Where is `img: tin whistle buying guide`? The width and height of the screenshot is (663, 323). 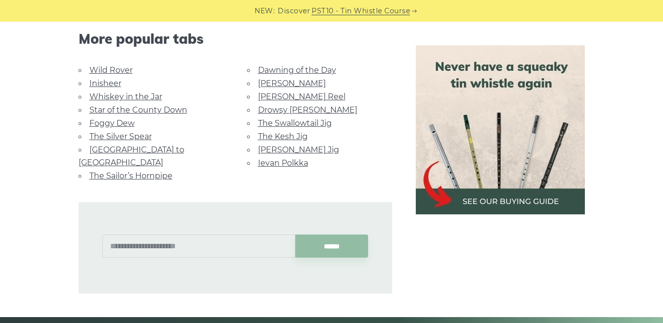
img: tin whistle buying guide is located at coordinates (500, 130).